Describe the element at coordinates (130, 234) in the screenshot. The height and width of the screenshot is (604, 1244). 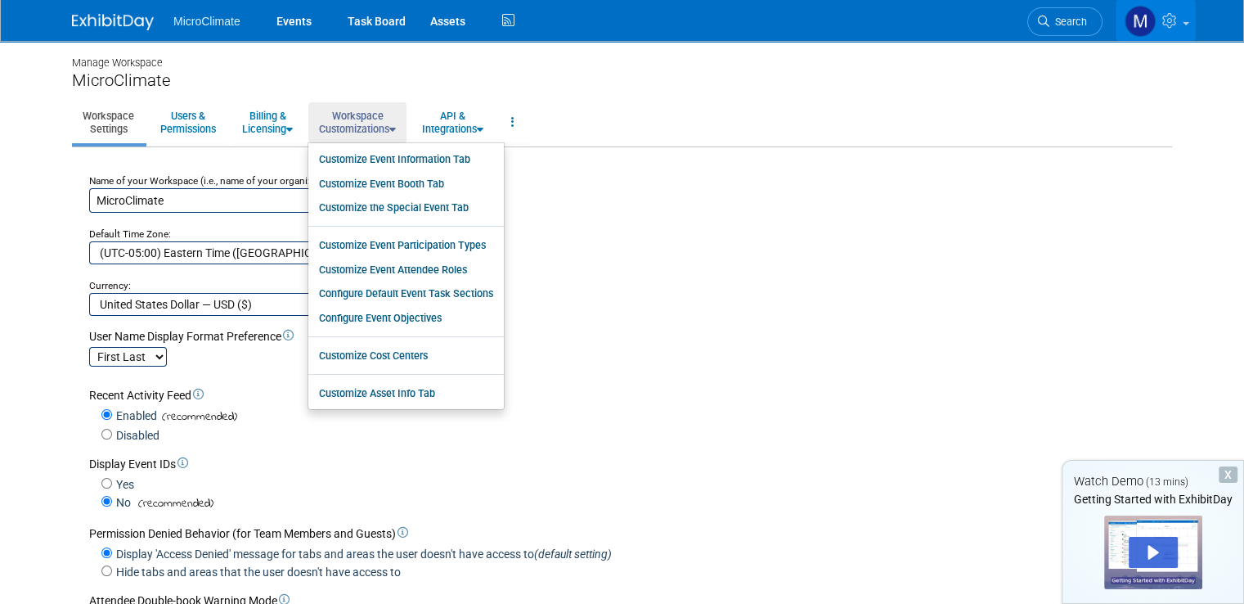
I see `small: Default Time Zone:` at that location.